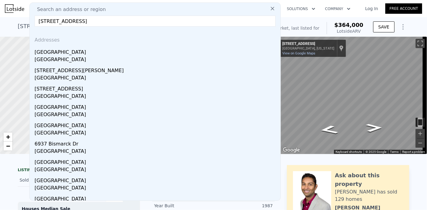 This screenshot has height=210, width=427. What do you see at coordinates (404, 9) in the screenshot?
I see `a: Free Account` at bounding box center [404, 9].